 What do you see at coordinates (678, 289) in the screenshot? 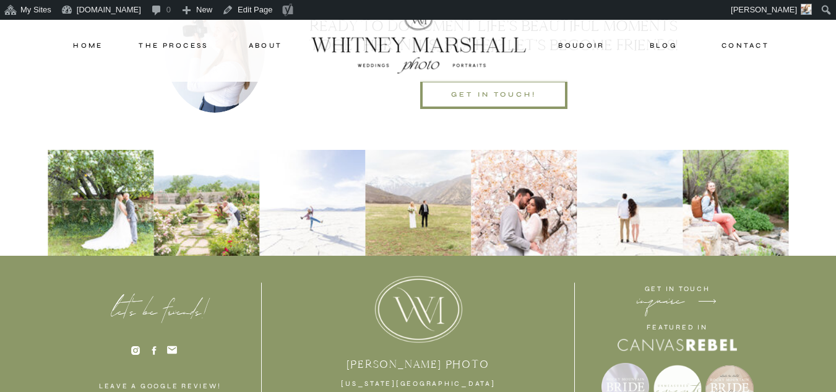
I see `p: get in touch` at bounding box center [678, 289].